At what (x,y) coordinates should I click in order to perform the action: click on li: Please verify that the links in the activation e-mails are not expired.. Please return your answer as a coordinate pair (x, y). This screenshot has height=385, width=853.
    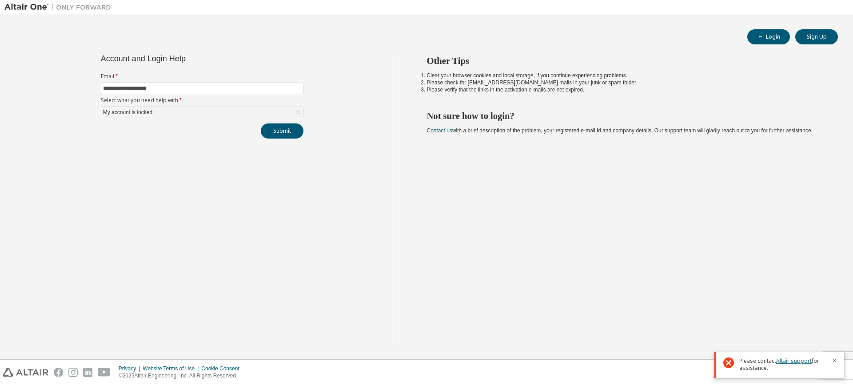
    Looking at the image, I should click on (625, 90).